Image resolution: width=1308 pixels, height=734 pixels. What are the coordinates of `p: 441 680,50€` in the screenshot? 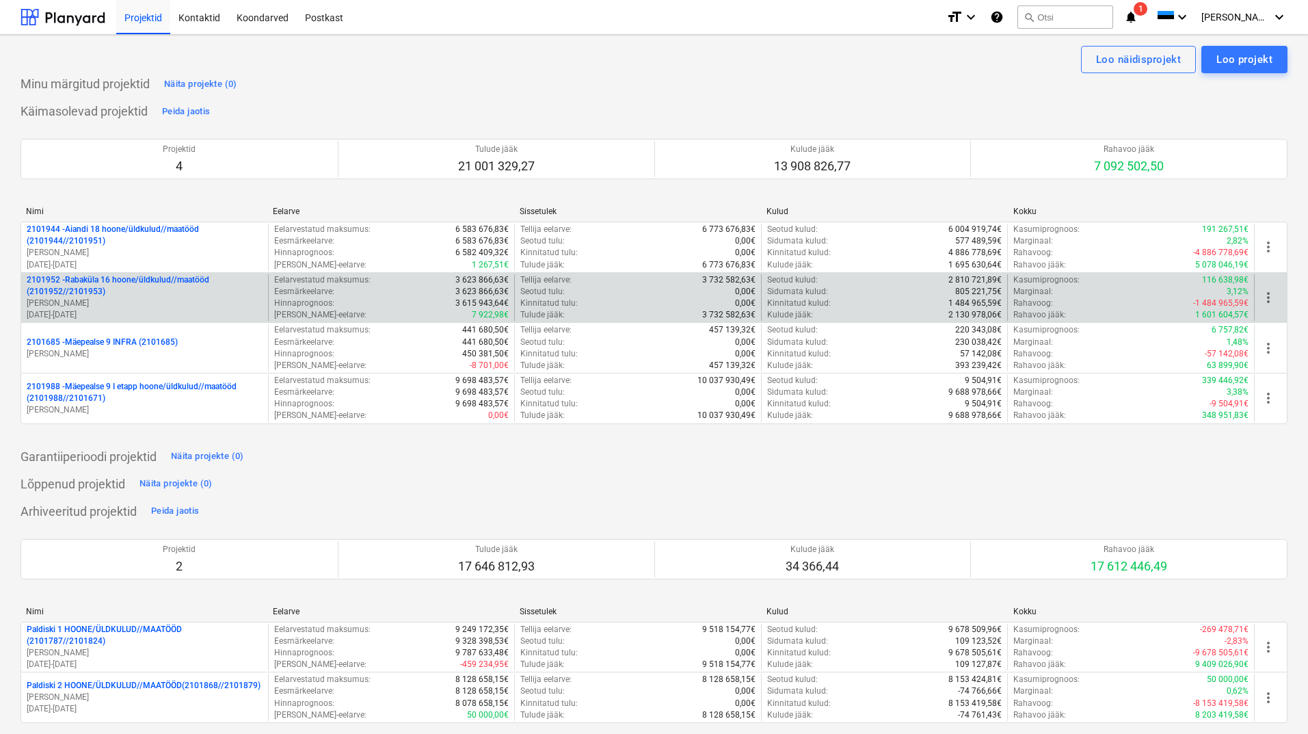 It's located at (486, 330).